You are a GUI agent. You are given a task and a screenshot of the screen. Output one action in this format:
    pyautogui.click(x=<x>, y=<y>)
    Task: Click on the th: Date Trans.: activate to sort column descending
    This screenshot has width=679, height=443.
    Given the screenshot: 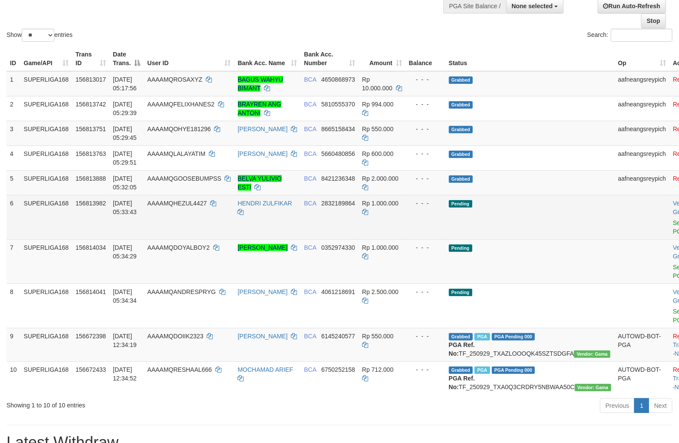 What is the action you would take?
    pyautogui.click(x=126, y=59)
    